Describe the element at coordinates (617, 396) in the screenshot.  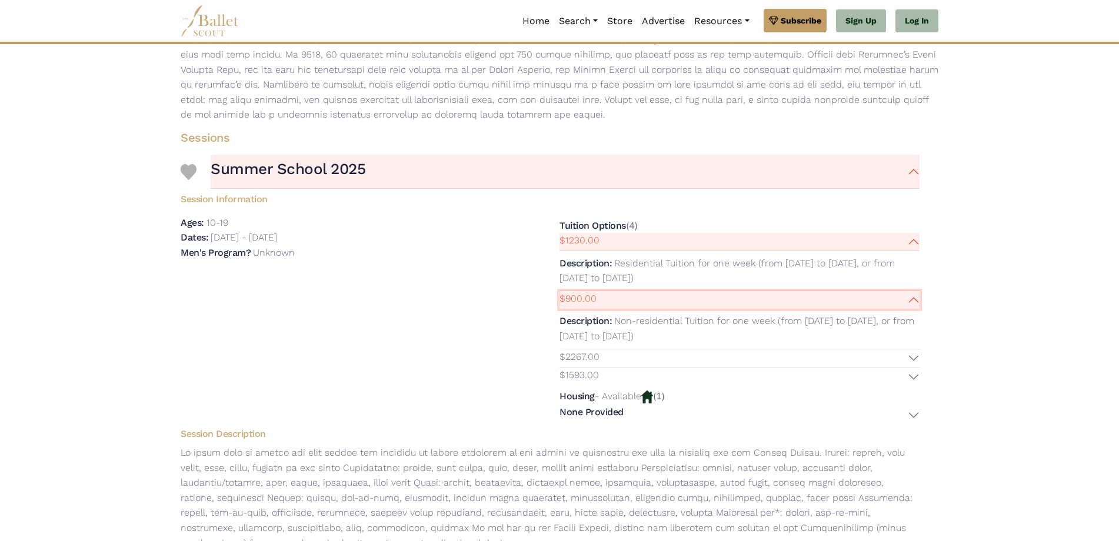
I see `p: - Available` at that location.